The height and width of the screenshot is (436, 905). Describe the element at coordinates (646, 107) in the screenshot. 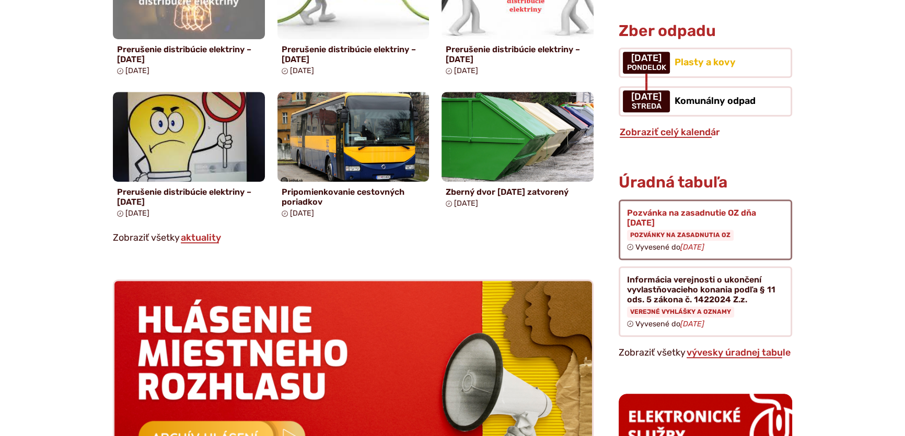

I see `span: streda` at that location.